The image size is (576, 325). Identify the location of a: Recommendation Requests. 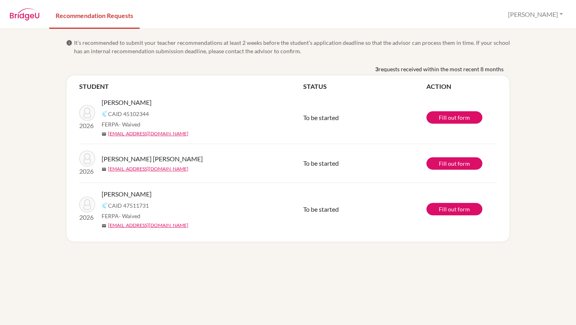
(94, 15).